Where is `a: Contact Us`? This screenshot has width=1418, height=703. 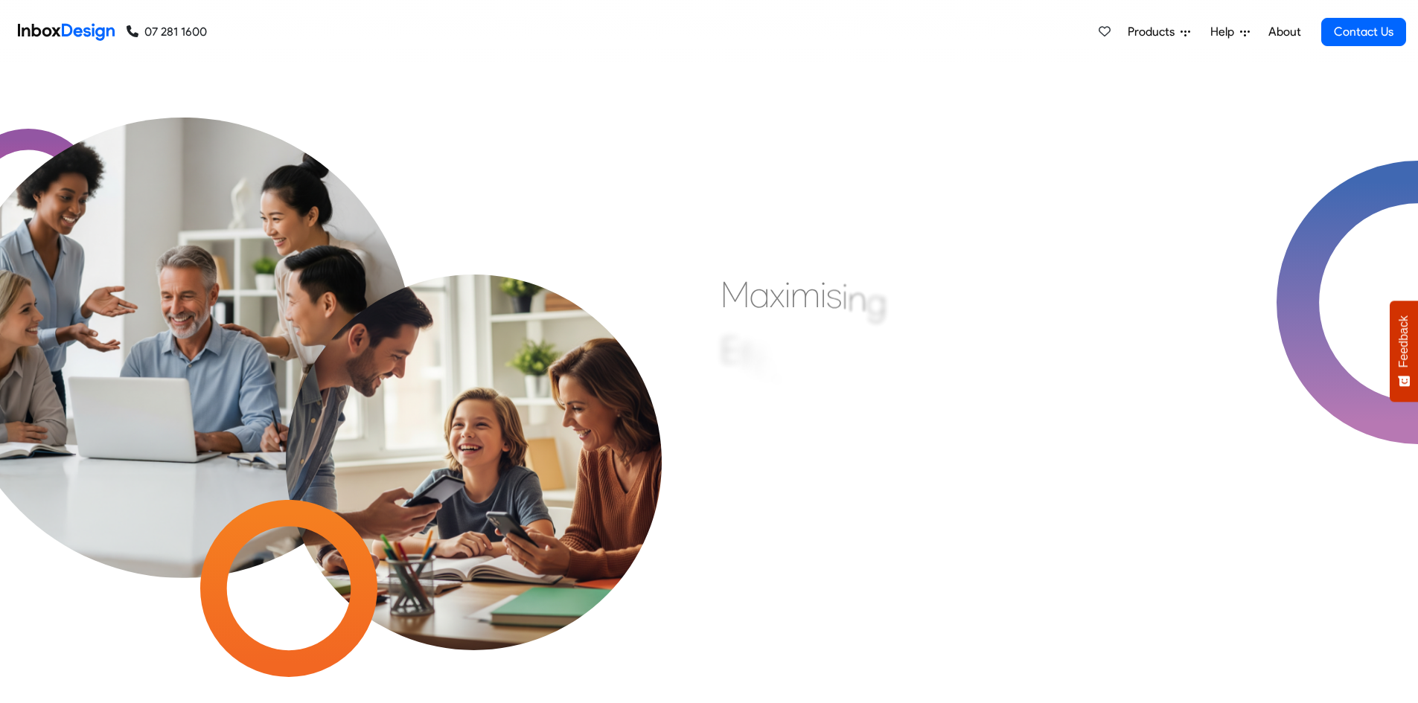 a: Contact Us is located at coordinates (1364, 32).